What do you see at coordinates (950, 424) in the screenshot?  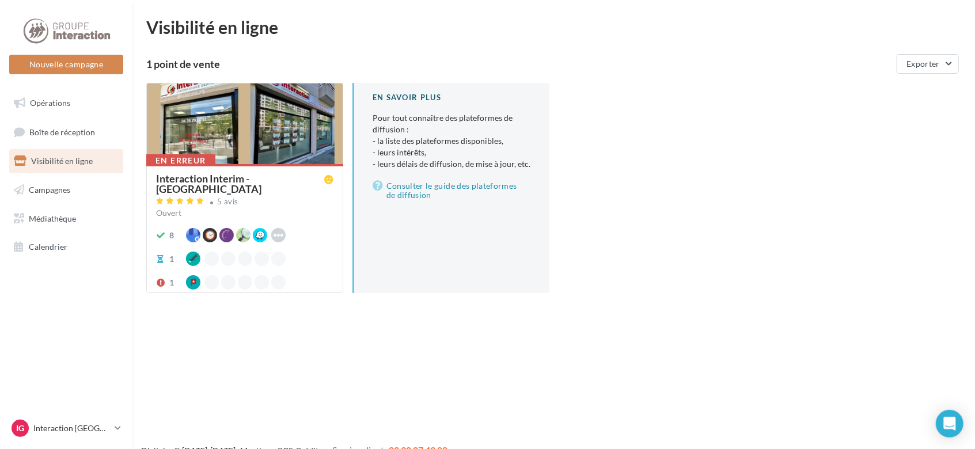 I see `div: Open Intercom Messenger` at bounding box center [950, 424].